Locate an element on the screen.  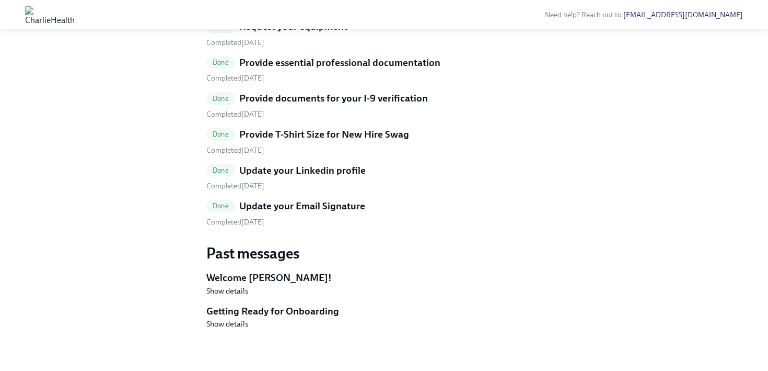
img: CharlieHealth is located at coordinates (50, 15).